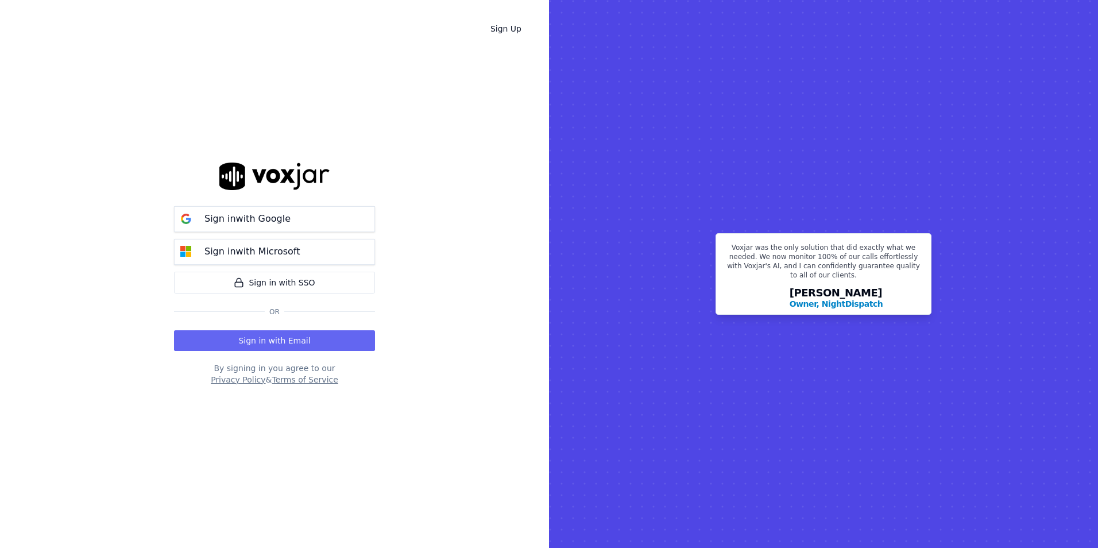 This screenshot has height=548, width=1098. I want to click on p: Sign in with Google, so click(247, 219).